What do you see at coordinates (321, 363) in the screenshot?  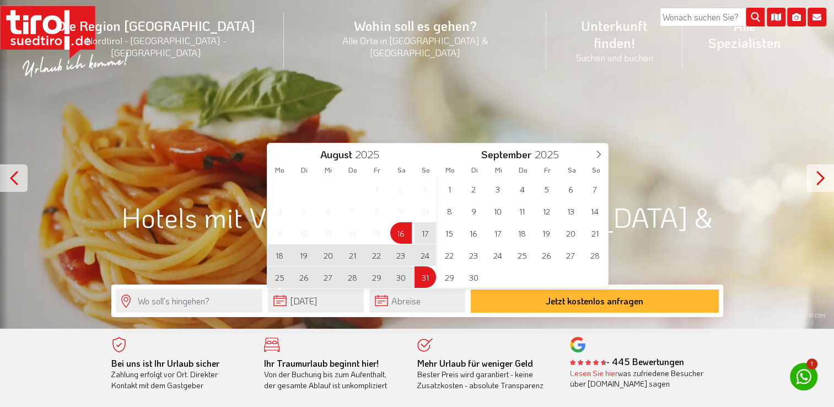 I see `b: Ihr Traumurlaub beginnt hier!` at bounding box center [321, 363].